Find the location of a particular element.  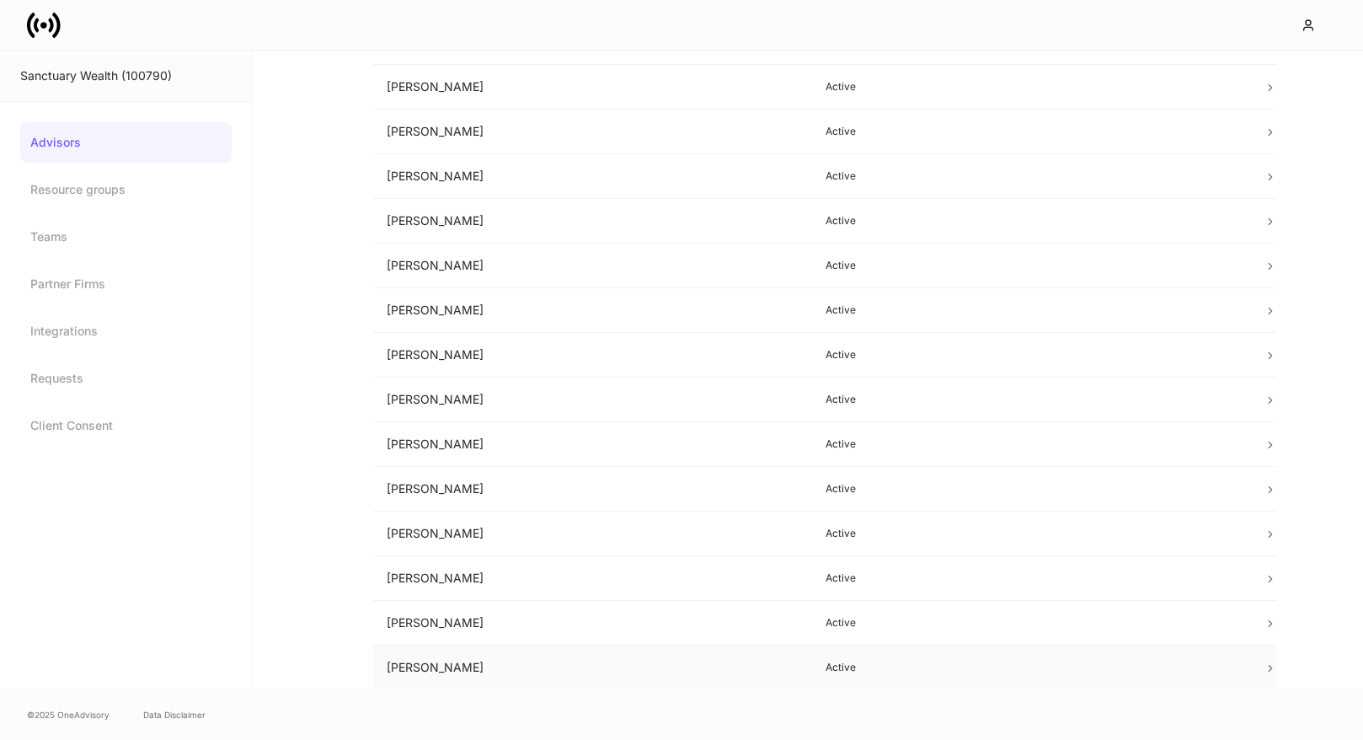

a: Advisors is located at coordinates (125, 142).